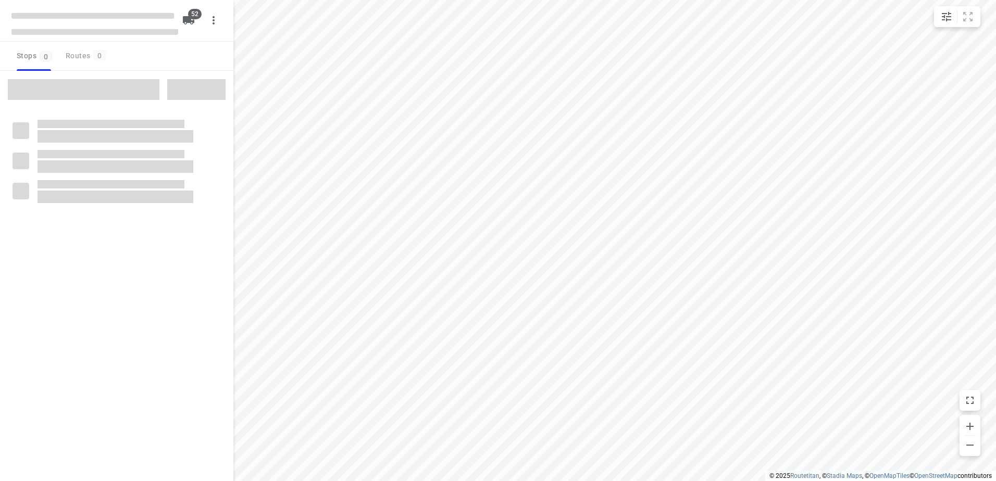 This screenshot has width=996, height=481. Describe the element at coordinates (889, 476) in the screenshot. I see `a: OpenMapTiles` at that location.